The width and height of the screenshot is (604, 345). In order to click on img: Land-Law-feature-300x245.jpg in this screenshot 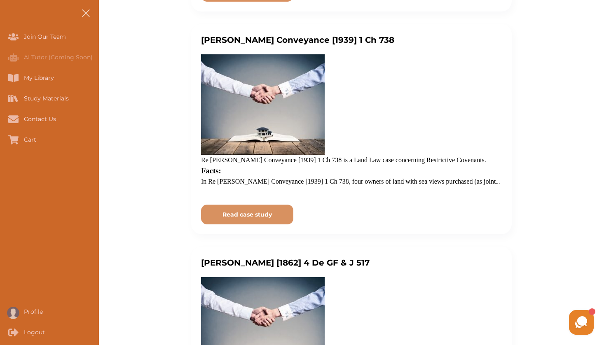, I will do `click(263, 105)`.